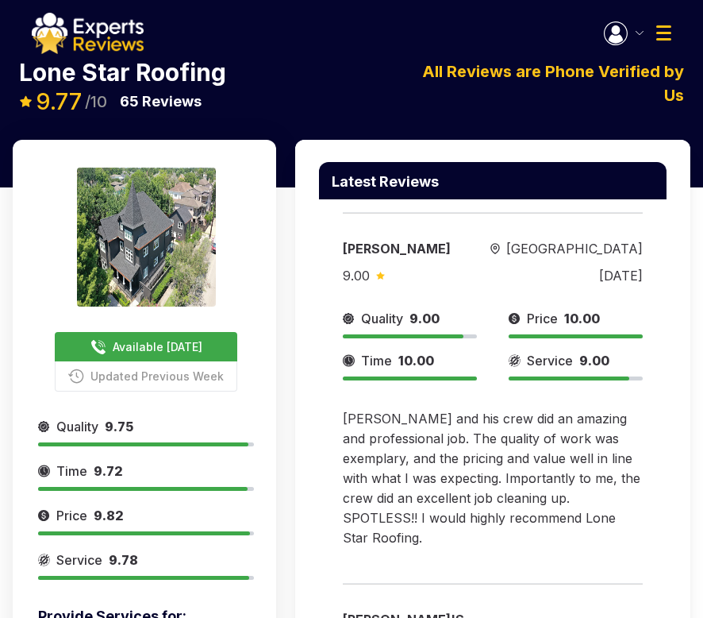  What do you see at coordinates (385, 182) in the screenshot?
I see `p: Latest Reviews` at bounding box center [385, 182].